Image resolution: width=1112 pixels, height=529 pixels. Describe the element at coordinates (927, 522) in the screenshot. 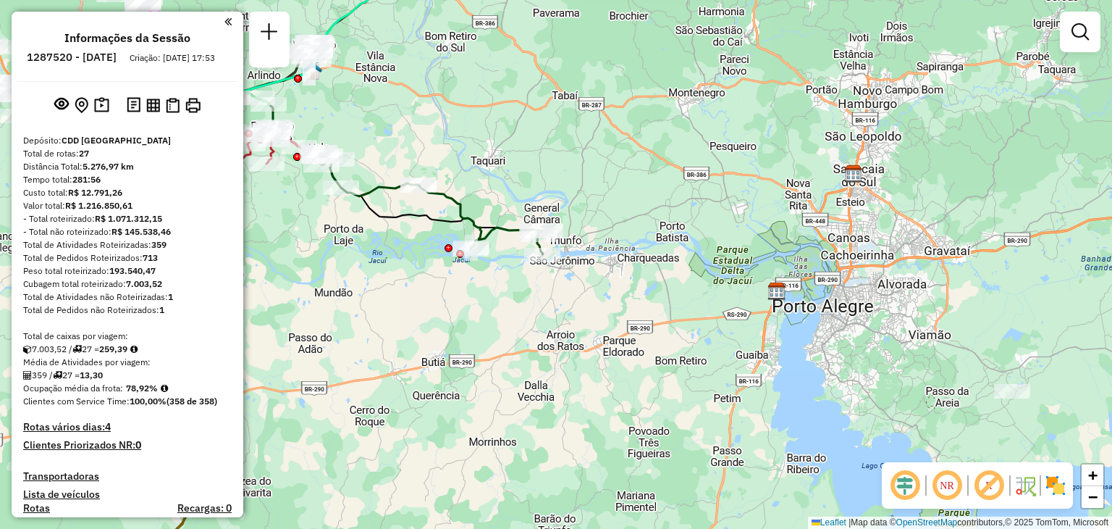

I see `a: OpenStreetMap` at that location.